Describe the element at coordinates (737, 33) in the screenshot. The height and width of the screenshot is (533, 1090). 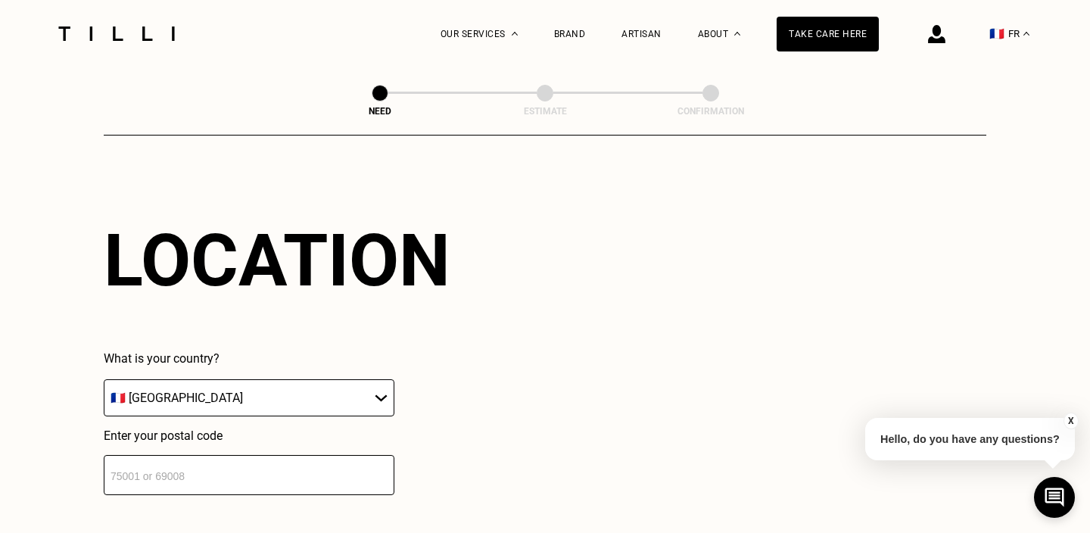
I see `img: About drop-down menu` at that location.